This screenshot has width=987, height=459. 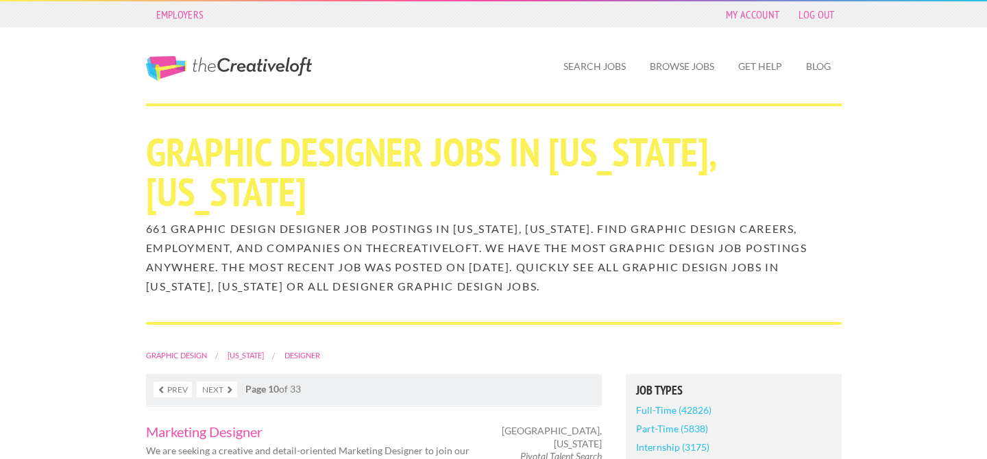 I want to click on a: Employers, so click(x=180, y=14).